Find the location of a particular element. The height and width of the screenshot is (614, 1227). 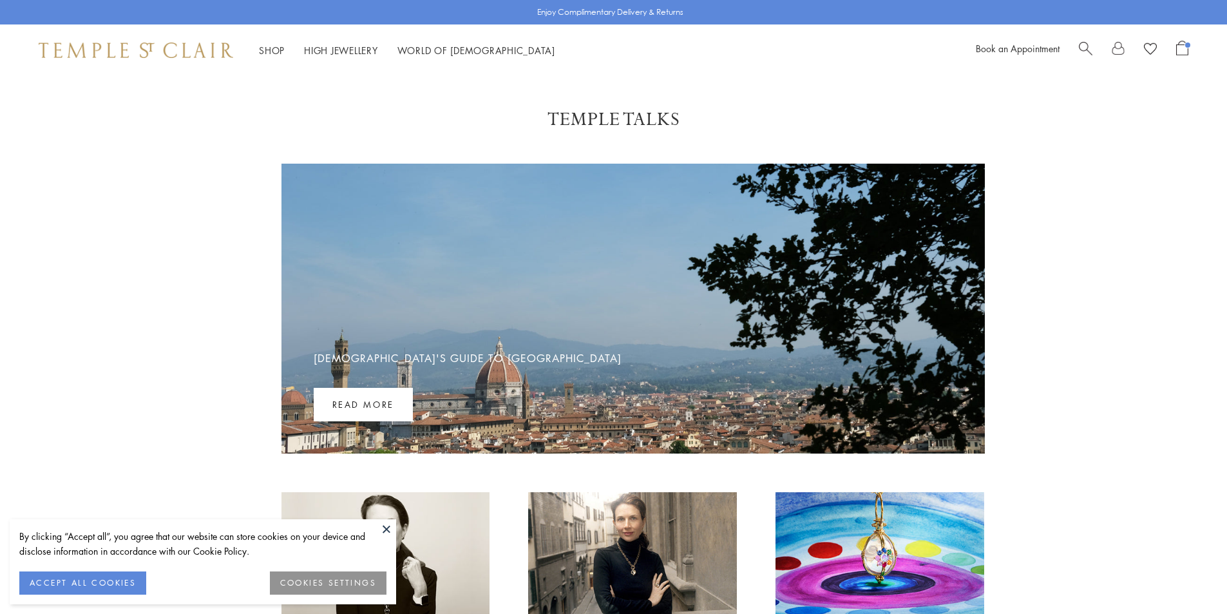

button: COOKIES SETTINGS is located at coordinates (328, 583).